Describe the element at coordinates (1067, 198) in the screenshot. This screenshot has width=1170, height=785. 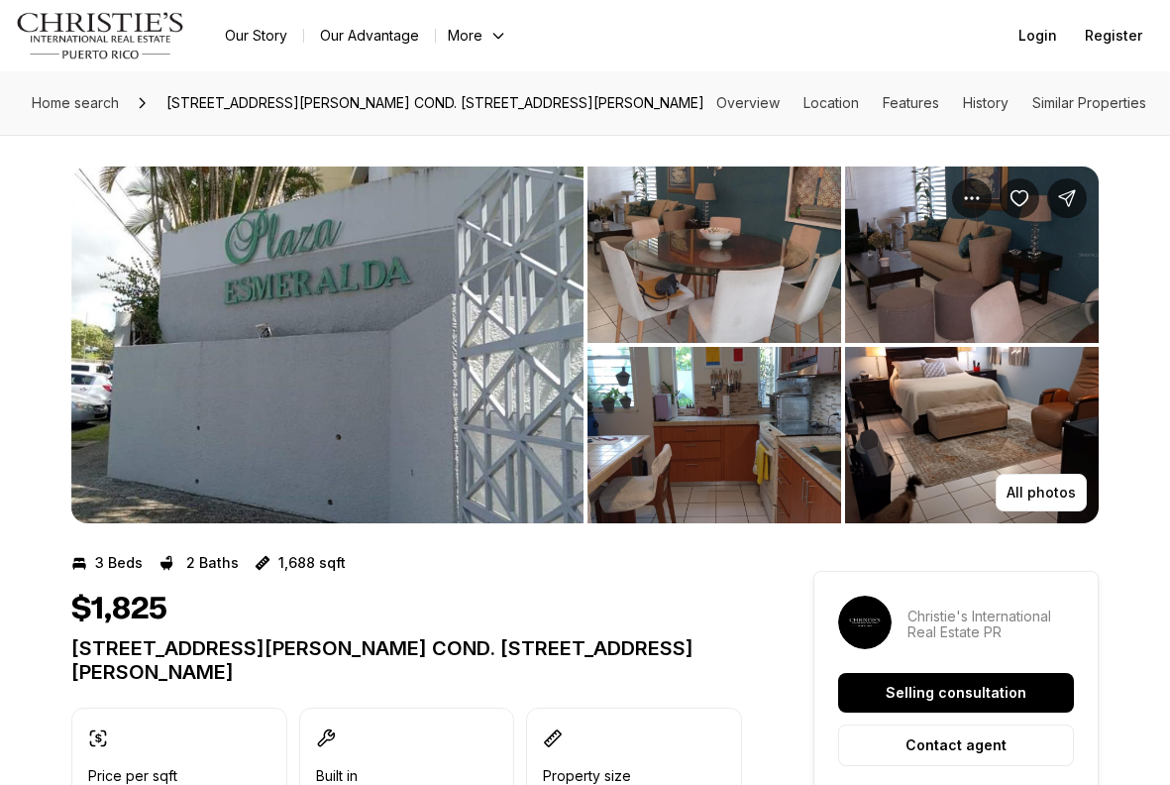
I see `button: Share Property: 469 Esmeralda Ave. COND. PLAZA ESMERALDA #111` at that location.